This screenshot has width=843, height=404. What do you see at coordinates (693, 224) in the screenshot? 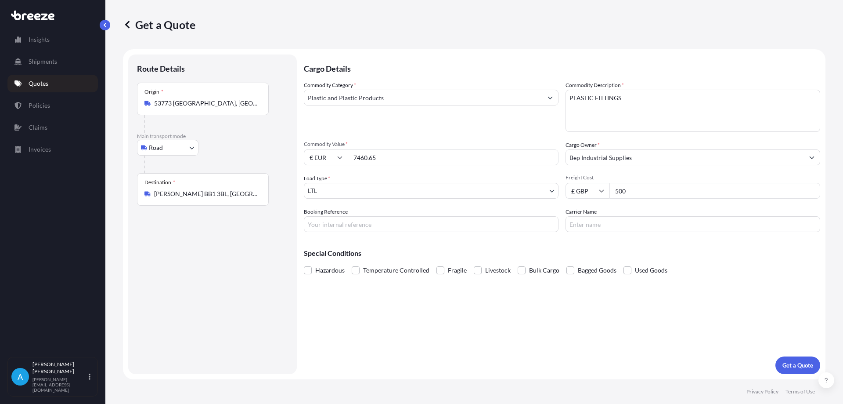
I see `input: Enter name` at bounding box center [693, 224].